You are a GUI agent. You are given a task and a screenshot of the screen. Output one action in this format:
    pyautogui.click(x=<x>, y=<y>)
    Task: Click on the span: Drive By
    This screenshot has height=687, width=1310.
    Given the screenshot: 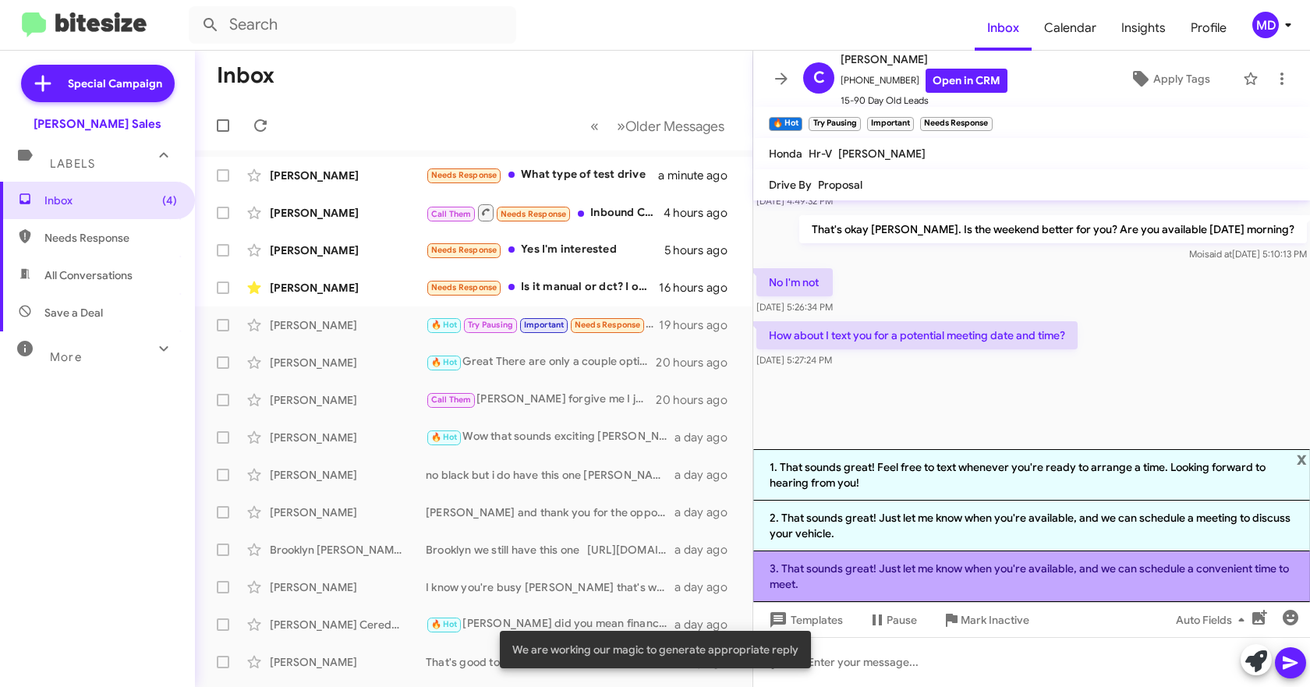 What is the action you would take?
    pyautogui.click(x=790, y=185)
    